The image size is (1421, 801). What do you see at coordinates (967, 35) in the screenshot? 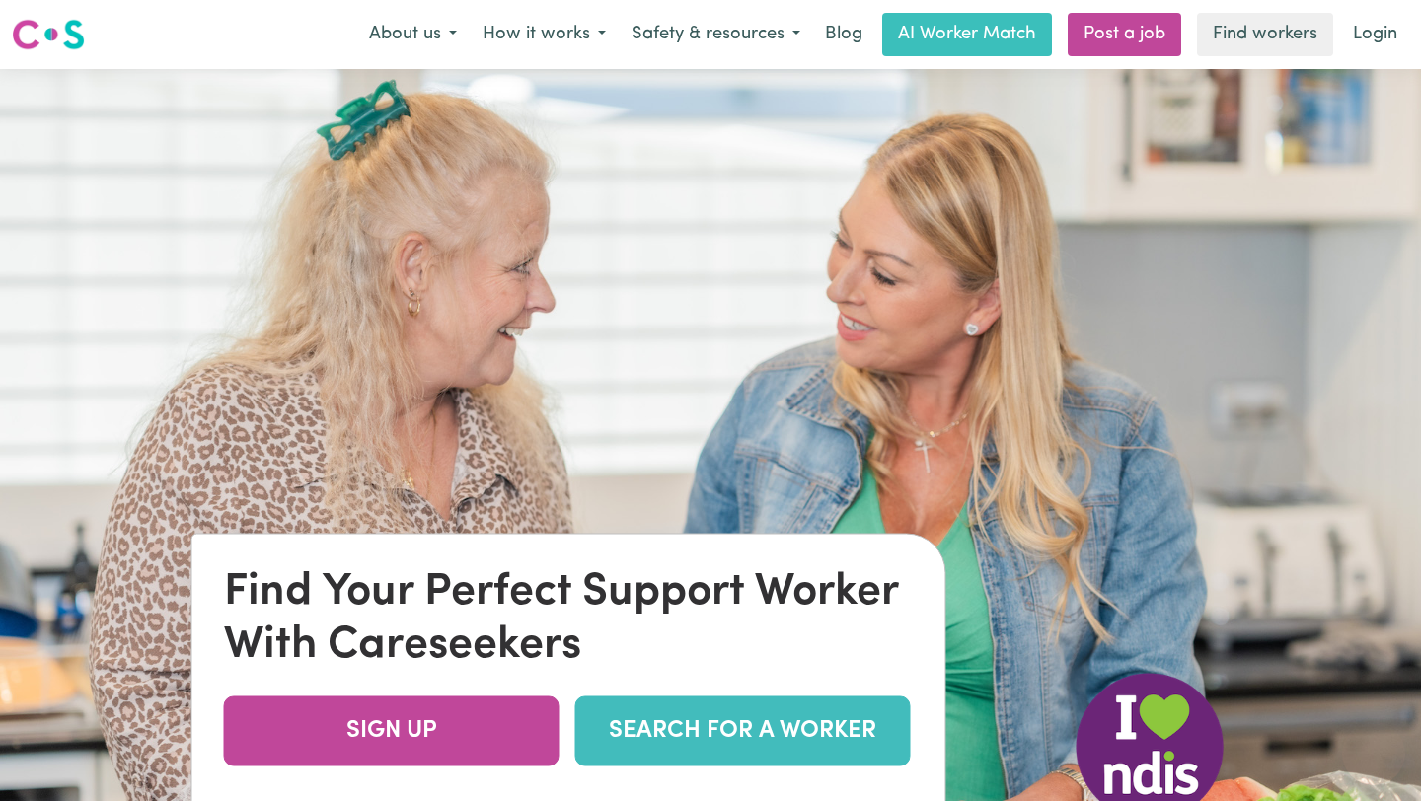
I see `a: AI Worker Match` at bounding box center [967, 35].